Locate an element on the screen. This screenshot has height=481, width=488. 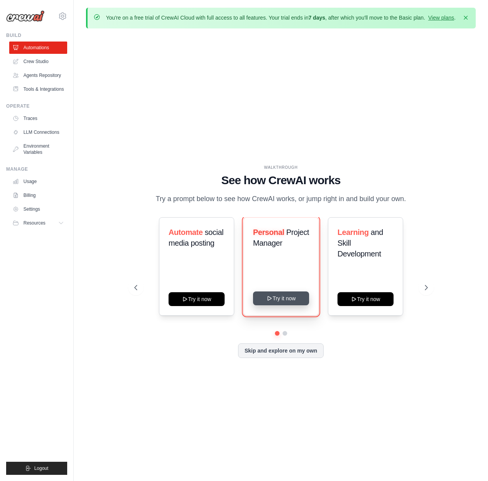
a: LLM Connections is located at coordinates (38, 132).